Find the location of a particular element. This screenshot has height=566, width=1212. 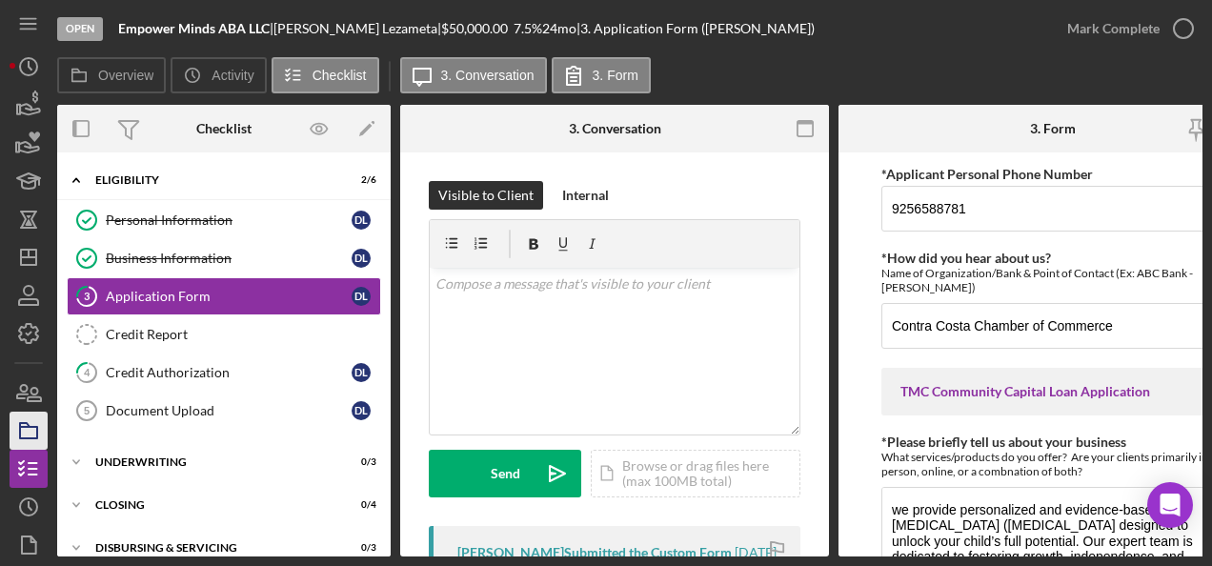

div: Checklist is located at coordinates (224, 129).